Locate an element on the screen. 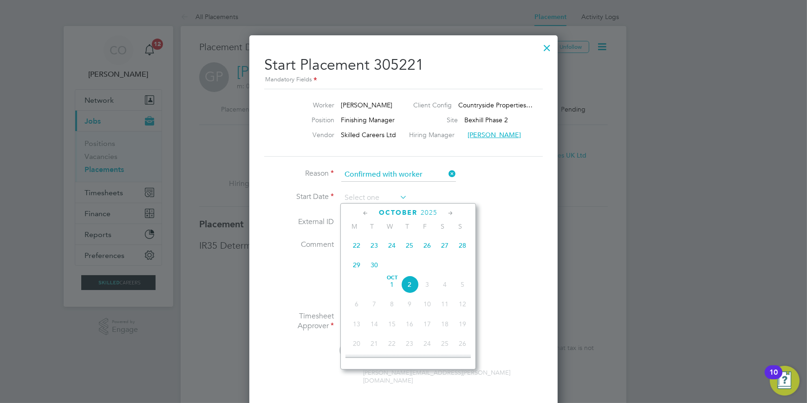 This screenshot has height=403, width=807. label: Client Config is located at coordinates (432, 105).